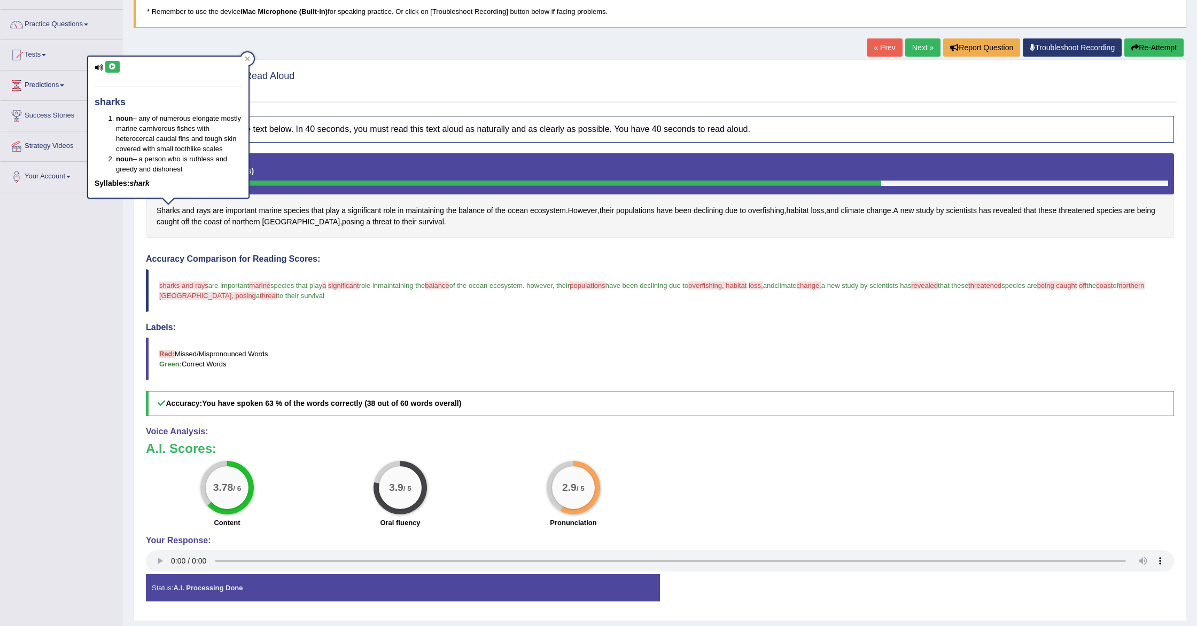 Image resolution: width=1197 pixels, height=626 pixels. I want to click on h4: Accuracy Comparison for Reading Scores:, so click(660, 259).